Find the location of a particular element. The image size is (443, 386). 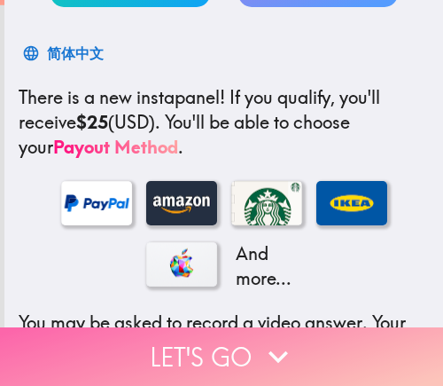

a: Payout Method is located at coordinates (115, 146).